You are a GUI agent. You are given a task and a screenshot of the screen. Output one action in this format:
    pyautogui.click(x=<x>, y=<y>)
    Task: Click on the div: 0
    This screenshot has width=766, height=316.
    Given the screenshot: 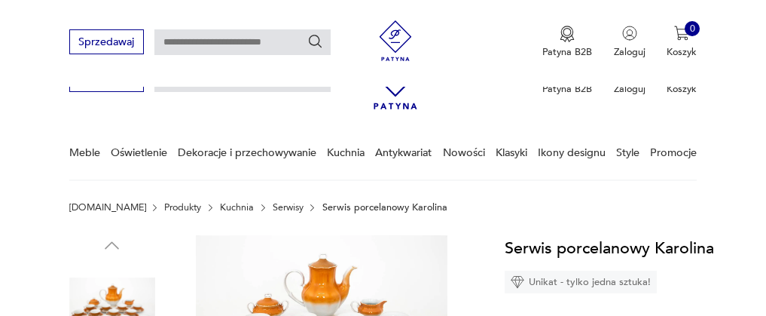 What is the action you would take?
    pyautogui.click(x=692, y=29)
    